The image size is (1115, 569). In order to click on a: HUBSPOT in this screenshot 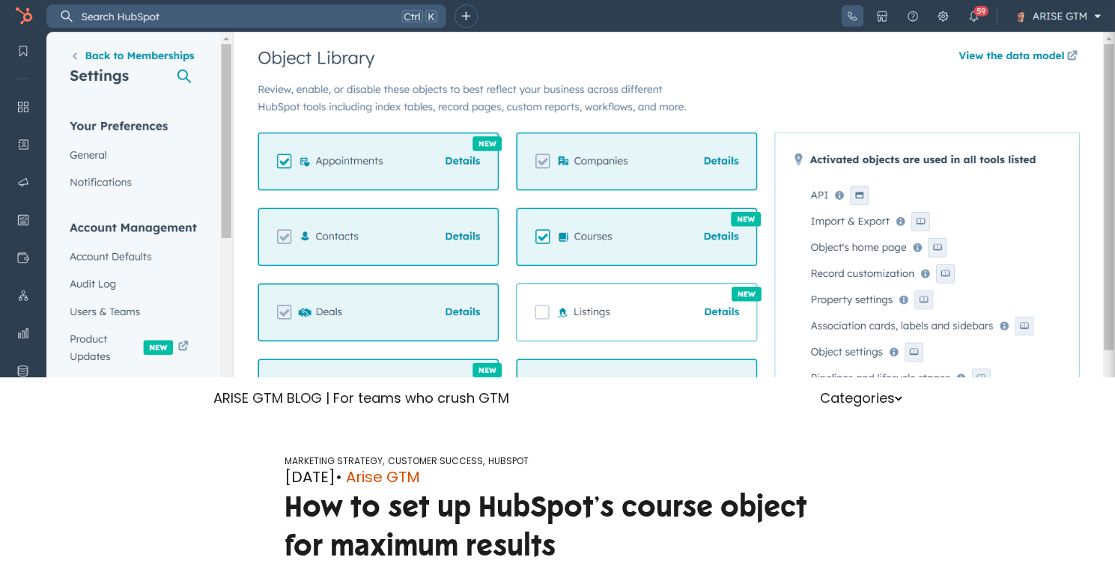, I will do `click(508, 460)`.